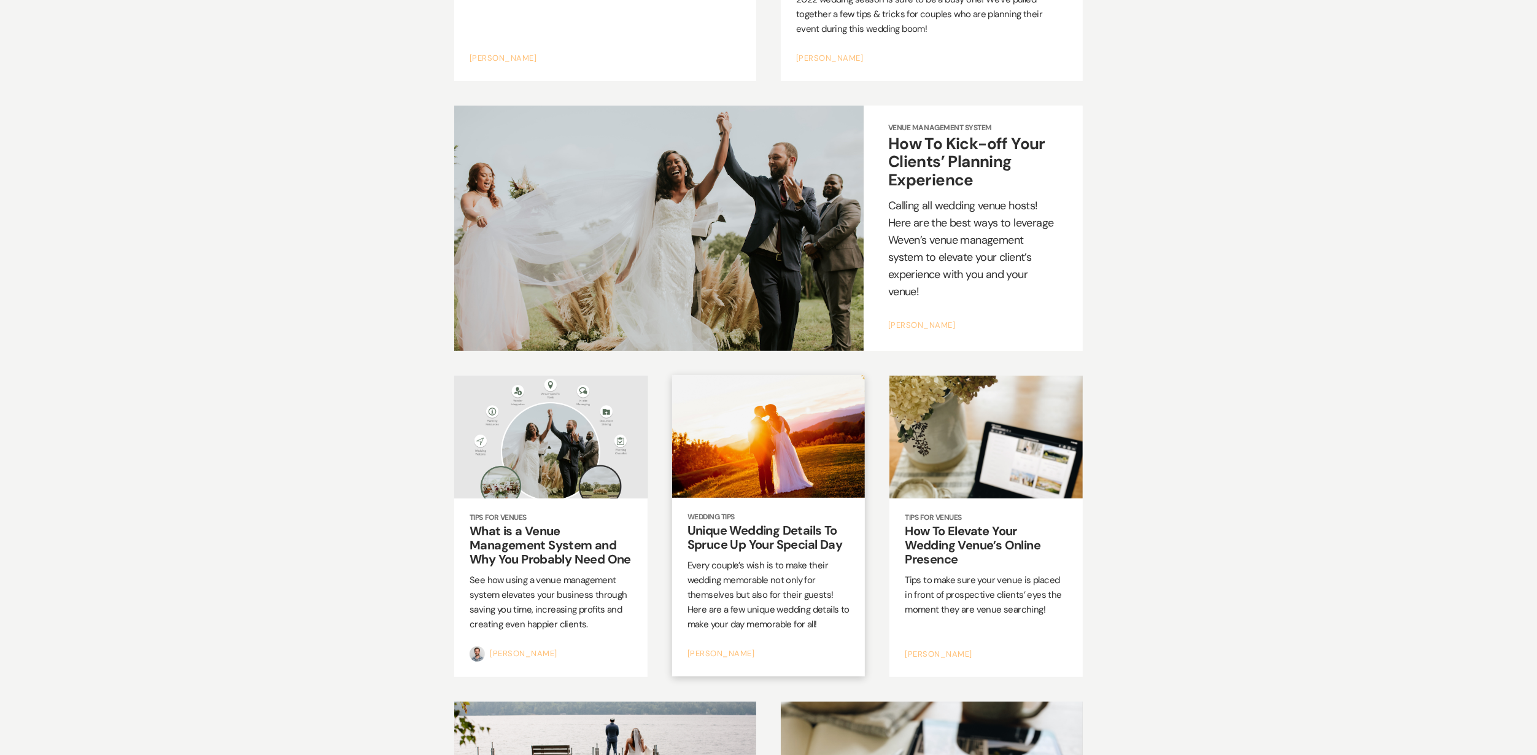  What do you see at coordinates (477, 654) in the screenshot?
I see `img: Sam` at bounding box center [477, 654].